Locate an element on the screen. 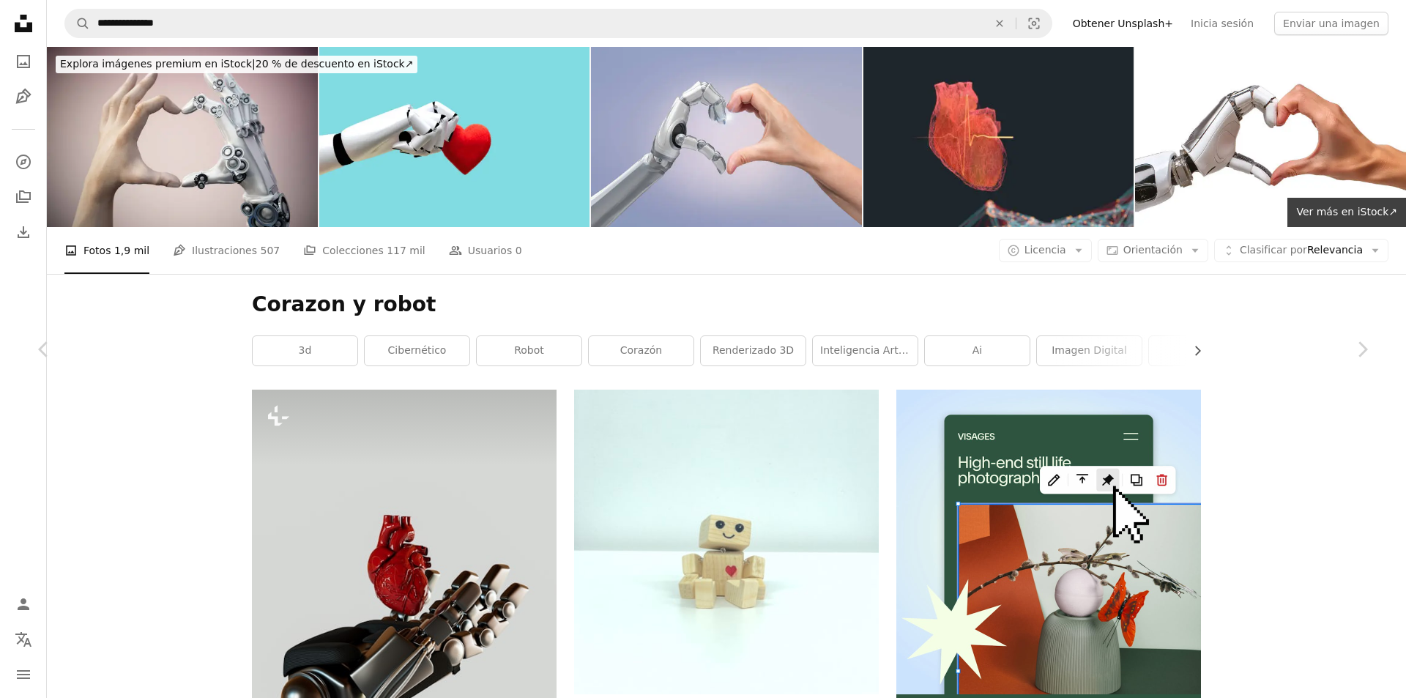 This screenshot has height=698, width=1406. span: Relevancia is located at coordinates (1301, 250).